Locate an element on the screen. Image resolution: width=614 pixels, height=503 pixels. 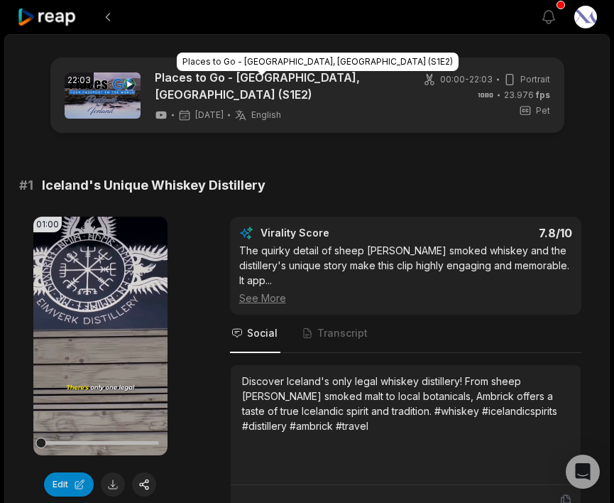
span: Pet is located at coordinates (543, 111).